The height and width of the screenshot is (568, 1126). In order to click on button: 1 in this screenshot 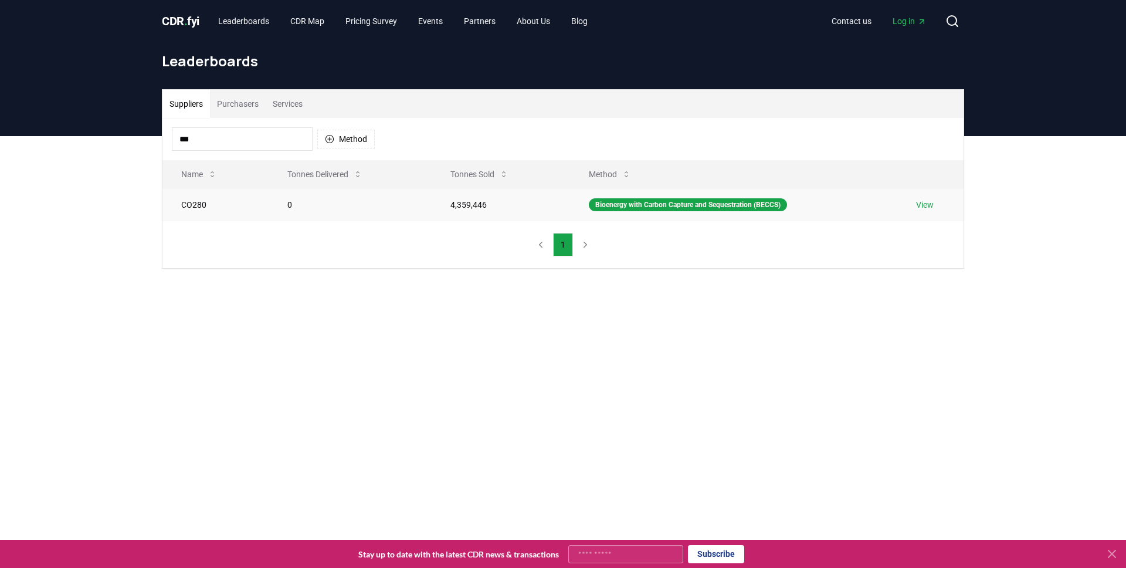, I will do `click(563, 245)`.